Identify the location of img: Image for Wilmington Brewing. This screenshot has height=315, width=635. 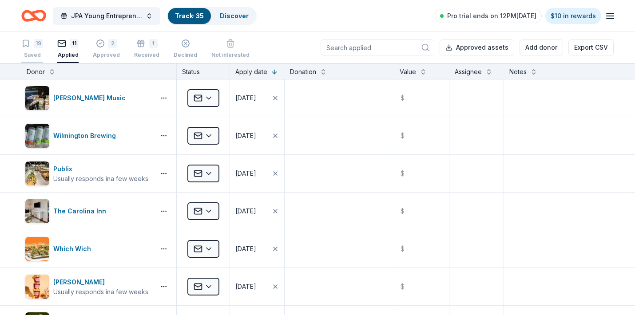
(37, 136).